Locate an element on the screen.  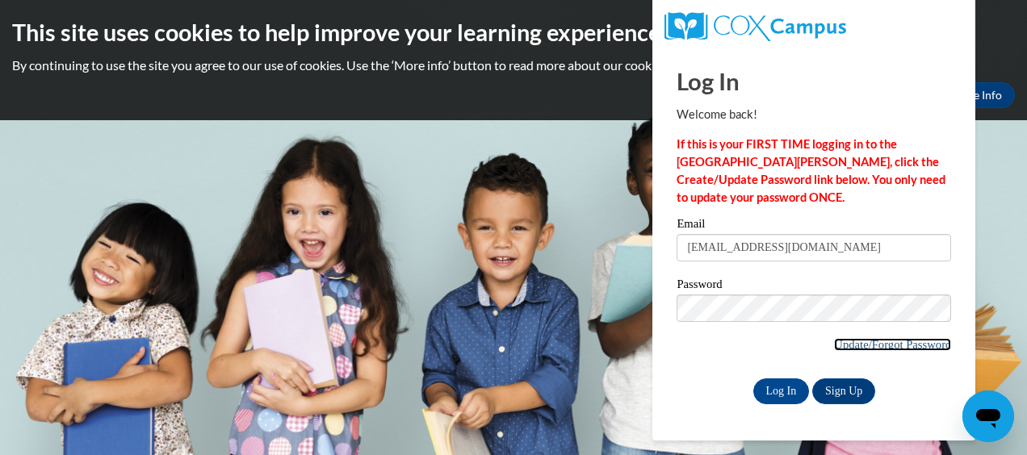
img: COX Campus is located at coordinates (755, 27).